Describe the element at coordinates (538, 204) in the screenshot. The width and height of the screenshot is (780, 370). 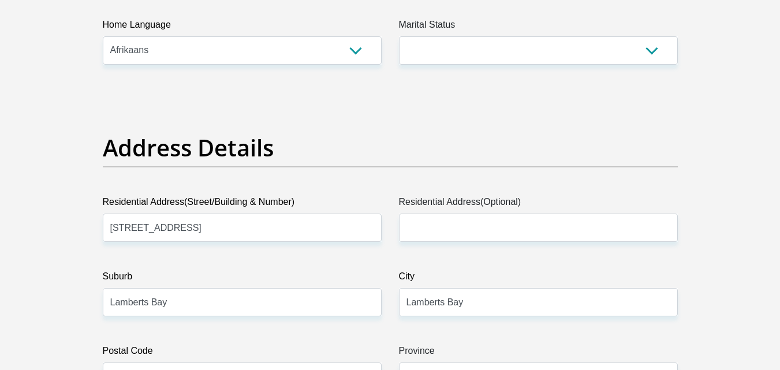
I see `label: Residential Address(Optional)` at that location.